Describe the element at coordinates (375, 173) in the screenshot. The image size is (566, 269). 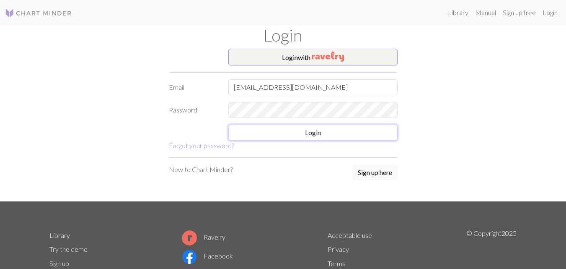
I see `a: Sign up here` at that location.